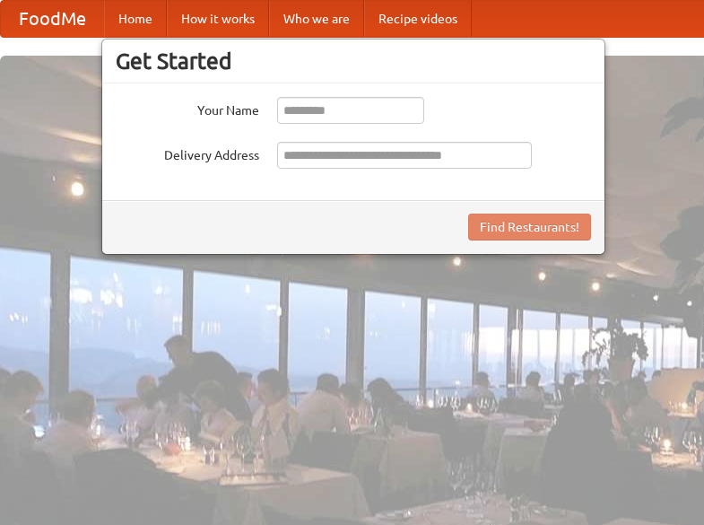 The height and width of the screenshot is (525, 704). What do you see at coordinates (529, 227) in the screenshot?
I see `button: Find Restaurants!` at bounding box center [529, 227].